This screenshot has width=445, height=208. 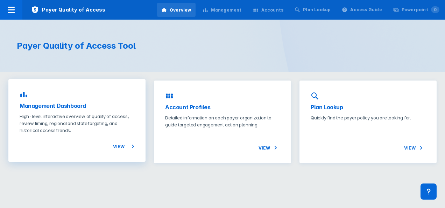 I want to click on div: Overview, so click(x=181, y=10).